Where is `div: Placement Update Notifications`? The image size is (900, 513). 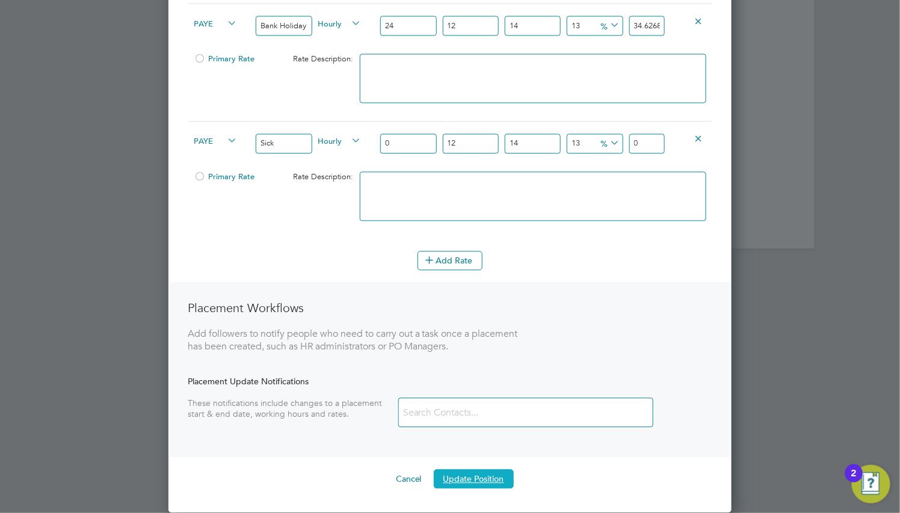
div: Placement Update Notifications is located at coordinates (450, 382).